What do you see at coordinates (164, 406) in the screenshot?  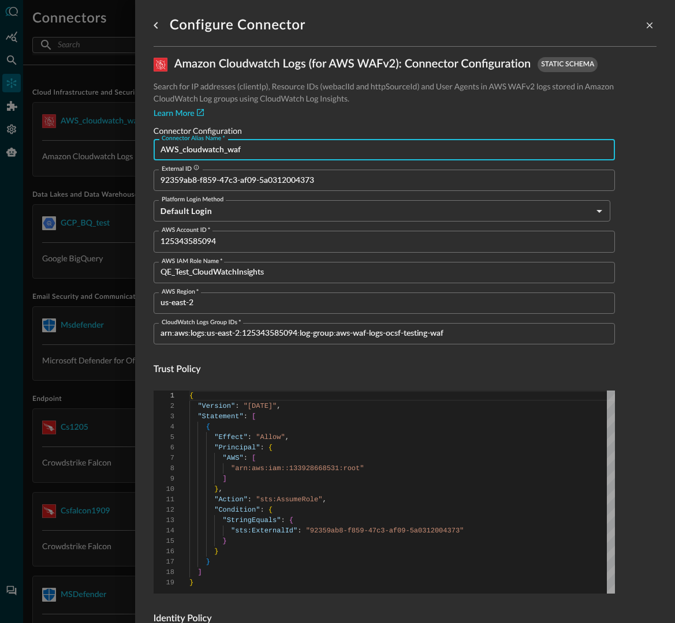 I see `div: 2` at bounding box center [164, 406].